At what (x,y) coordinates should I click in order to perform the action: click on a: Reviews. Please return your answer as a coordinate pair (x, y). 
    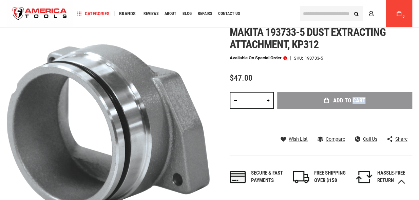
    Looking at the image, I should click on (151, 14).